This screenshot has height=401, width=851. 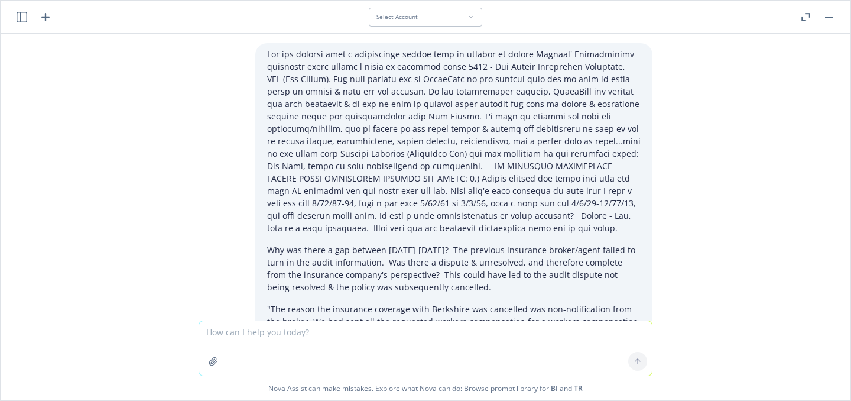 What do you see at coordinates (426, 388) in the screenshot?
I see `span: Nova Assist can make mistakes. Explore what Nova can do: Browse prompt library for and` at bounding box center [426, 388].